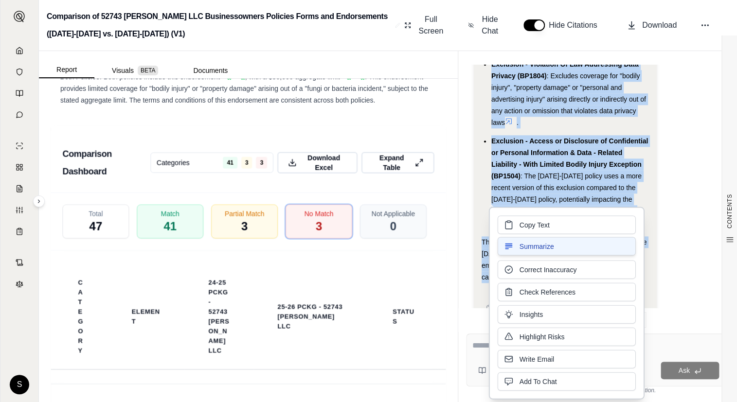  What do you see at coordinates (19, 51) in the screenshot?
I see `a: Home` at bounding box center [19, 51].